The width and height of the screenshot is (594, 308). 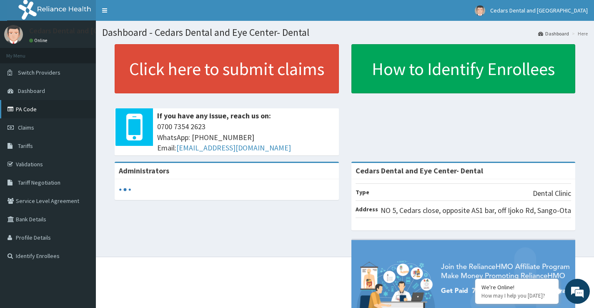 I want to click on div: We're Online!, so click(x=517, y=287).